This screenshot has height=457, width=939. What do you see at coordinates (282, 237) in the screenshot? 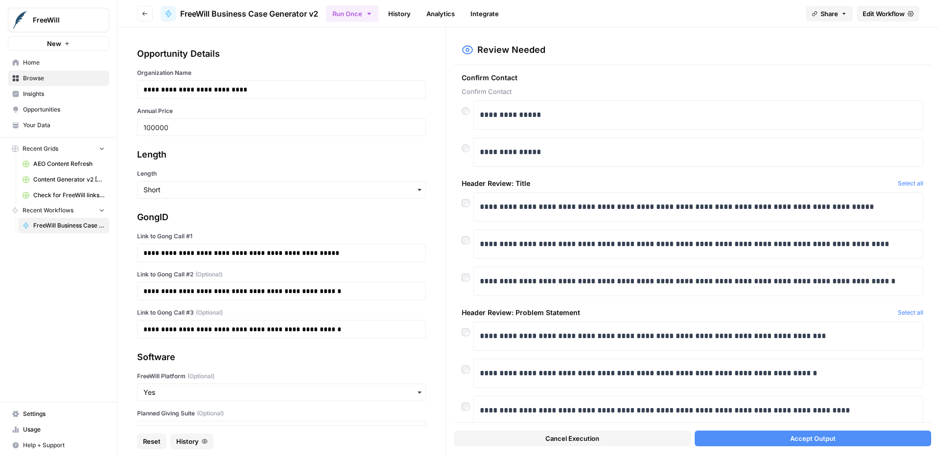
I see `label: Link to Gong Call #1` at bounding box center [282, 237].